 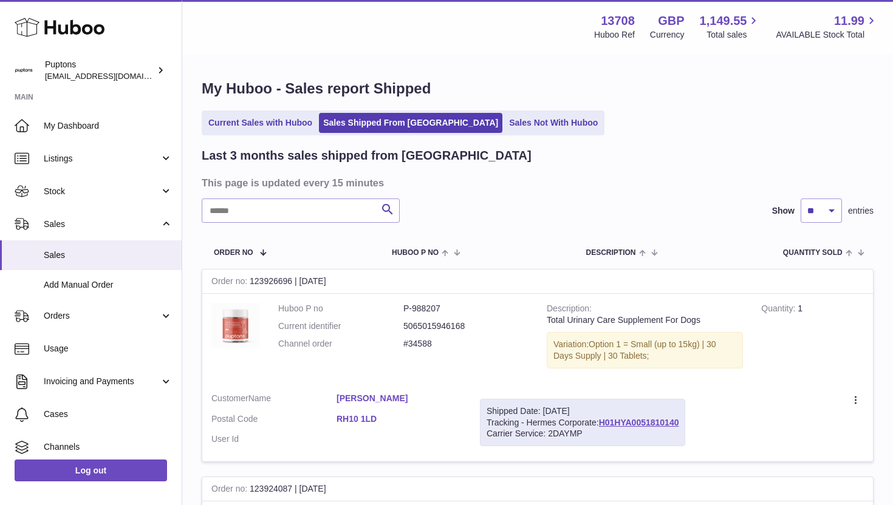 What do you see at coordinates (733, 35) in the screenshot?
I see `span: Total sales` at bounding box center [733, 35].